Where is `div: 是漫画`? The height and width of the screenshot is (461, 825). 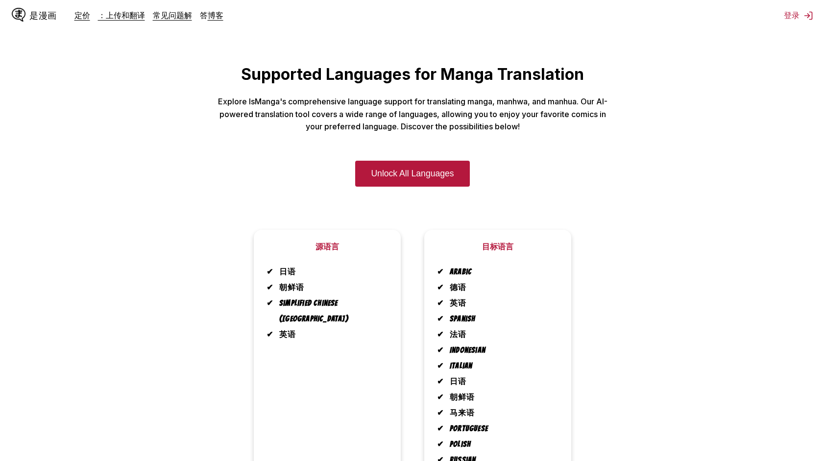 div: 是漫画 is located at coordinates (43, 16).